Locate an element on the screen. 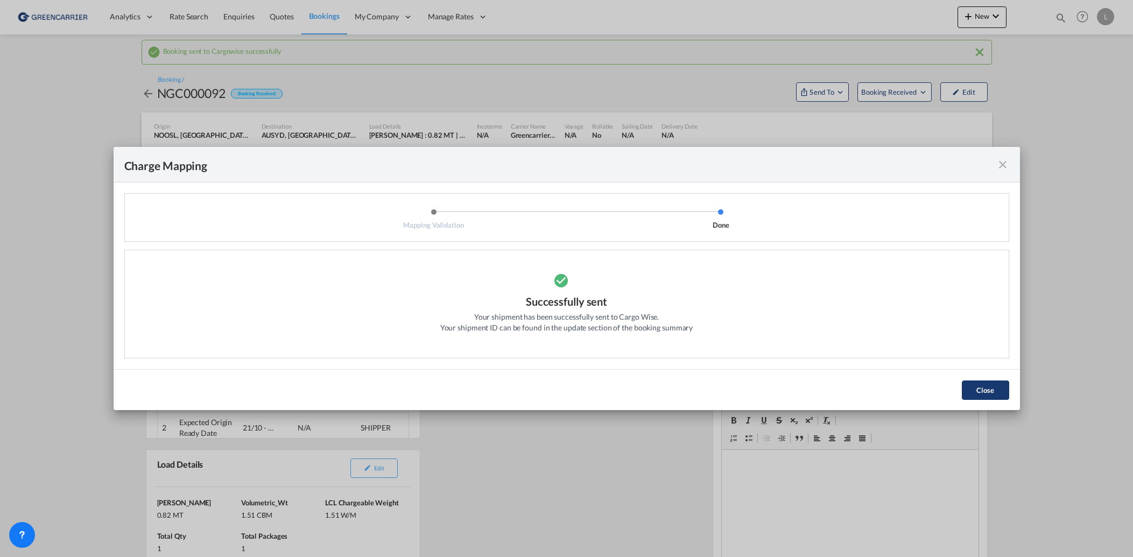 The height and width of the screenshot is (557, 1133). md-icon: icon-close fg-AAA8AD cursor is located at coordinates (1002, 165).